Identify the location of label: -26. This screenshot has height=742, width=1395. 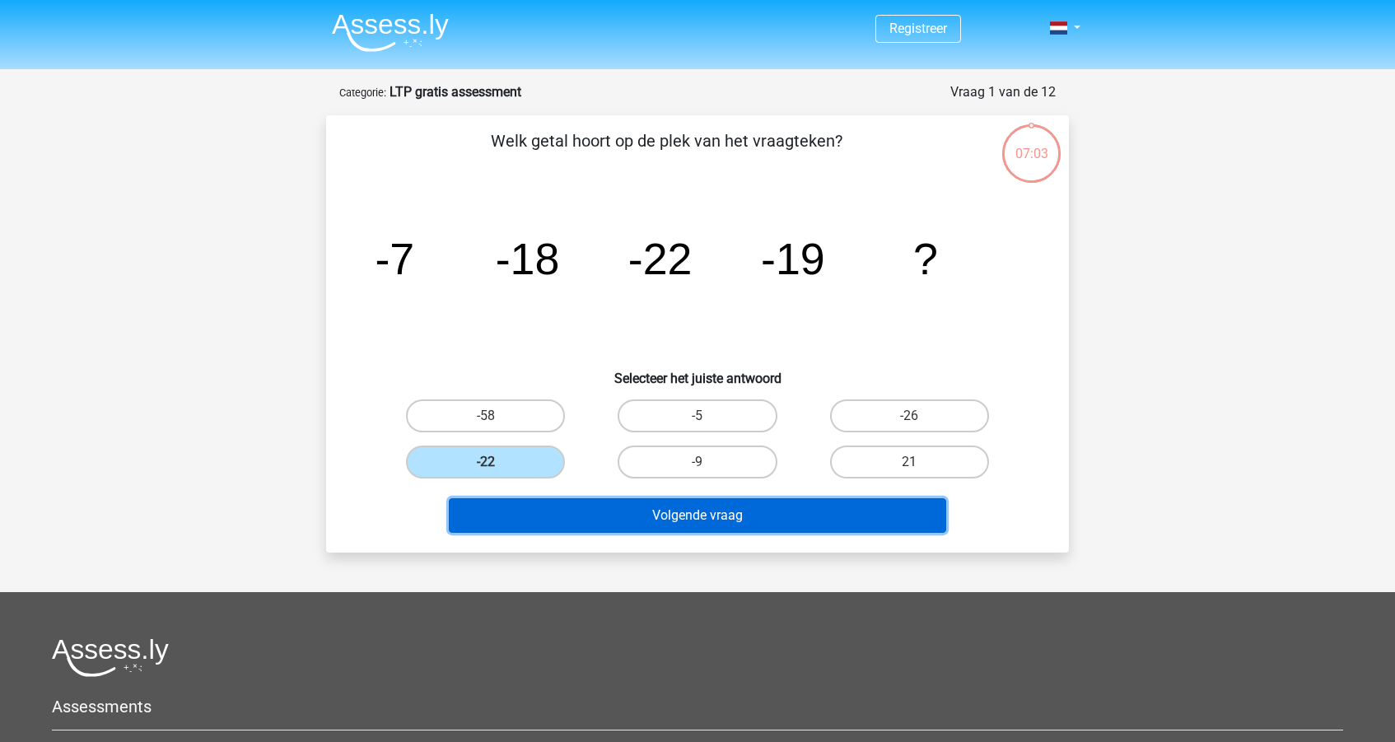
(909, 416).